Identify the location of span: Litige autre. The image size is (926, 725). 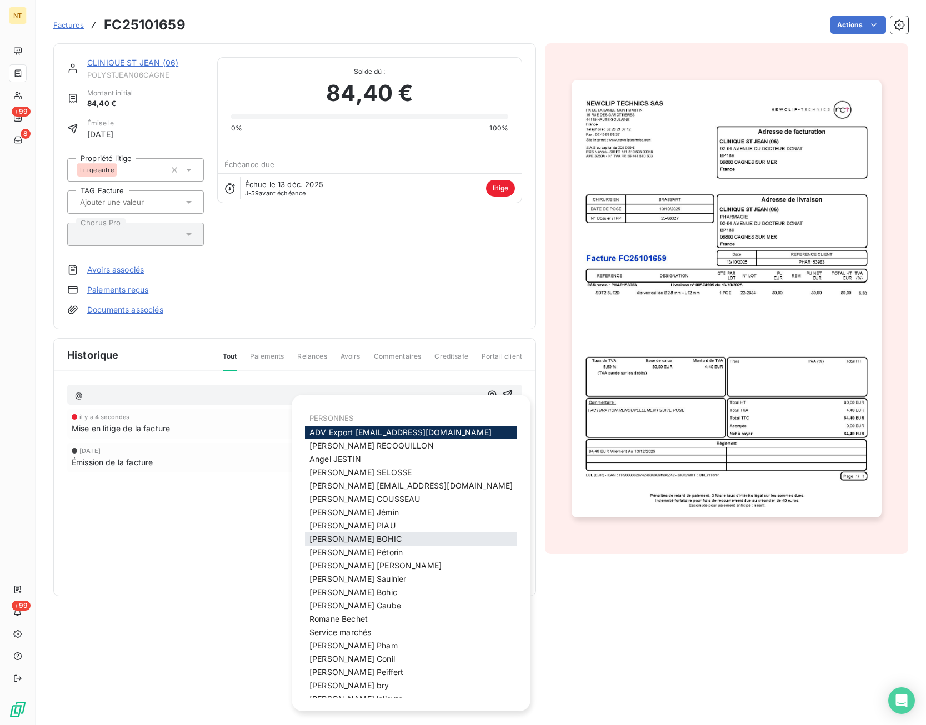
(97, 170).